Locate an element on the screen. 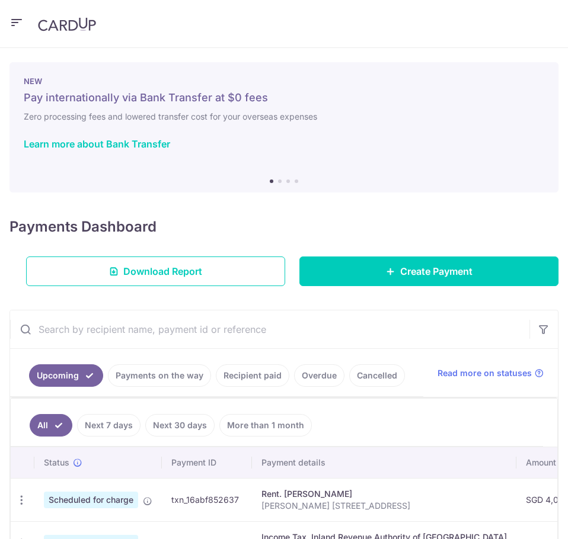 This screenshot has width=568, height=539. h6: Zero processing fees and lowered transfer cost for your overseas expenses is located at coordinates (284, 117).